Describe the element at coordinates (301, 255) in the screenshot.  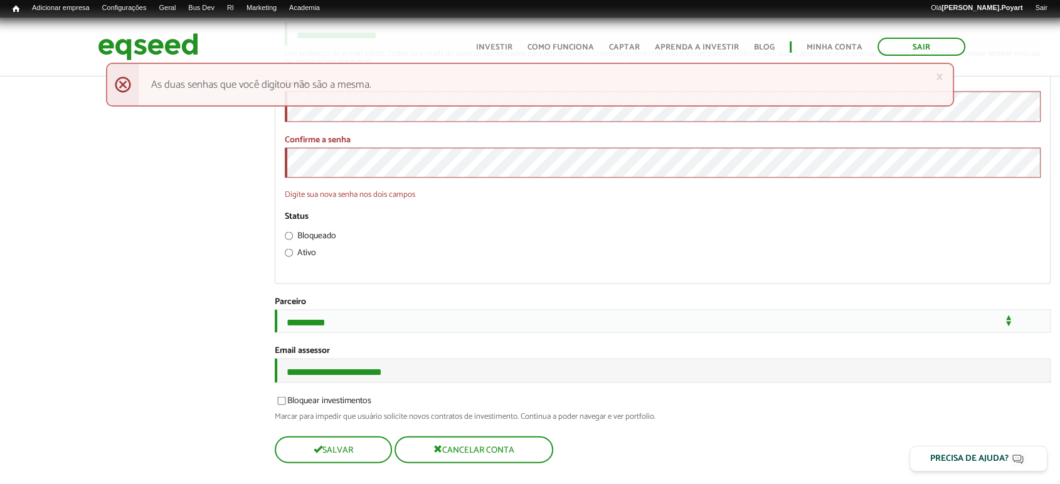
I see `label: Ativo` at that location.